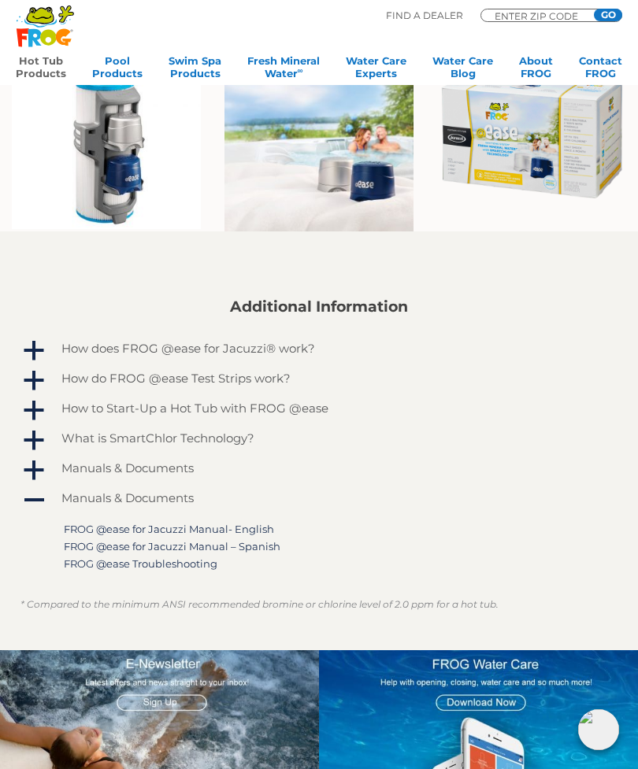 This screenshot has width=638, height=769. Describe the element at coordinates (194, 408) in the screenshot. I see `h4: How to Start-Up a Hot Tub with FROG @ease` at that location.